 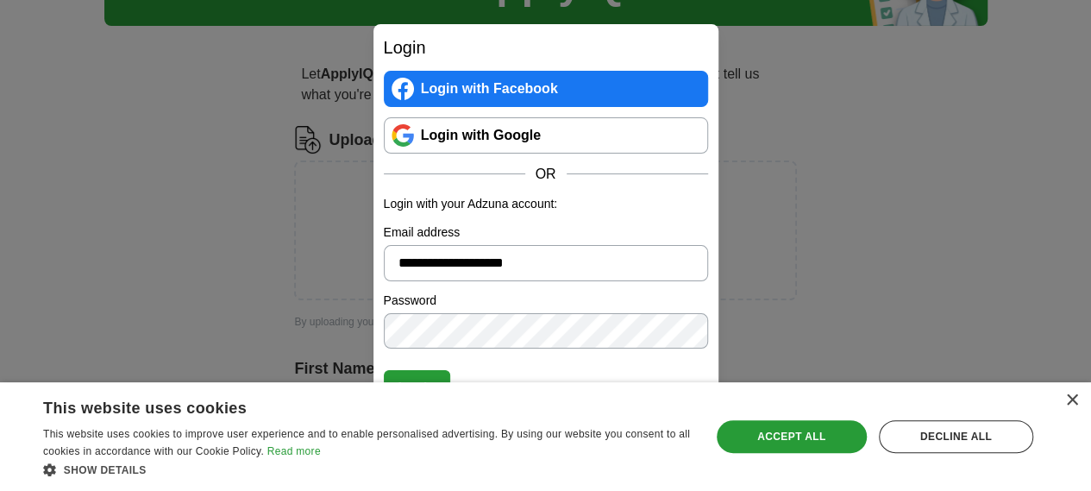 What do you see at coordinates (546, 204) in the screenshot?
I see `p: Login with your Adzuna account:` at bounding box center [546, 204].